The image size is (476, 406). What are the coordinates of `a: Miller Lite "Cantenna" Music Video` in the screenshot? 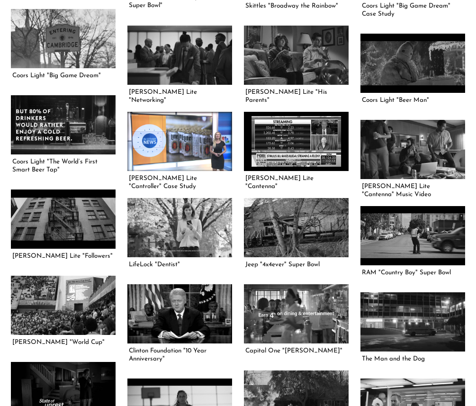 It's located at (412, 149).